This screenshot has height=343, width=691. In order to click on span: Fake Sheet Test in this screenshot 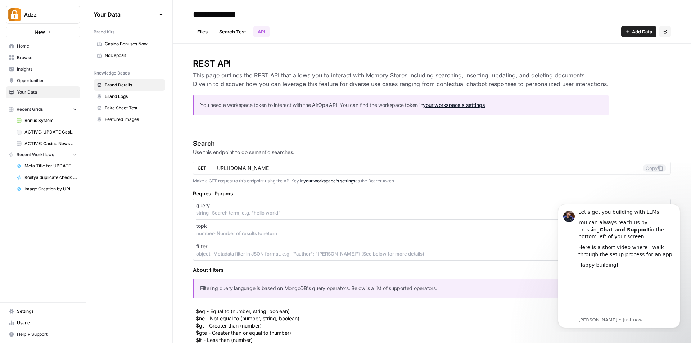, I will do `click(133, 108)`.